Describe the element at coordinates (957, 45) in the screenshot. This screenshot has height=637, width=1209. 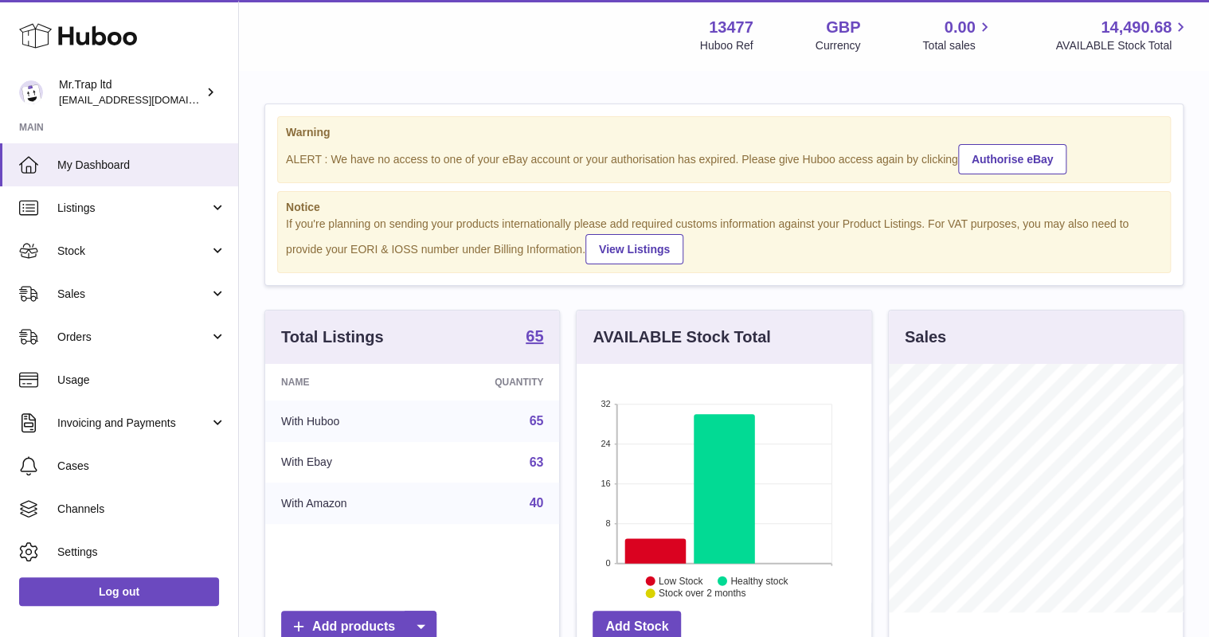
I see `span: Total sales` at that location.